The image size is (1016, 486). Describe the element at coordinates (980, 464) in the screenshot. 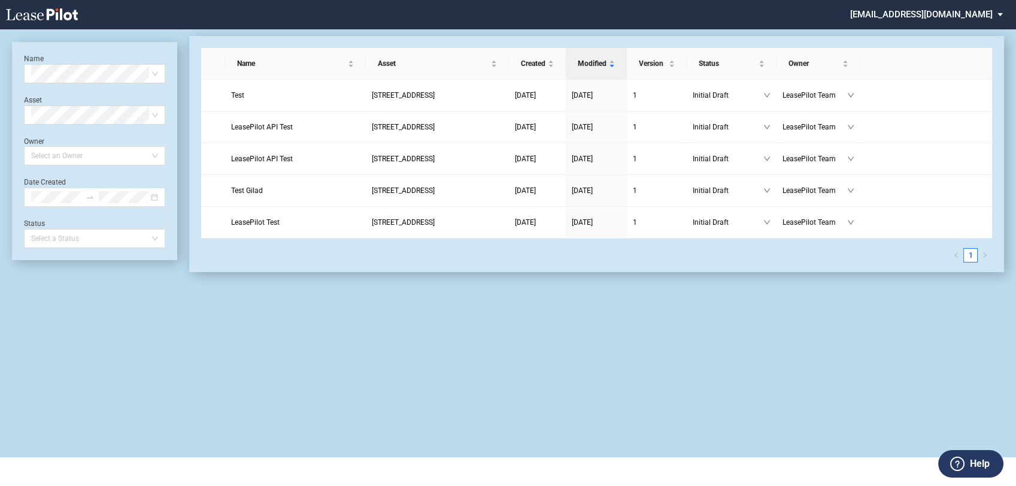

I see `label: Help` at that location.